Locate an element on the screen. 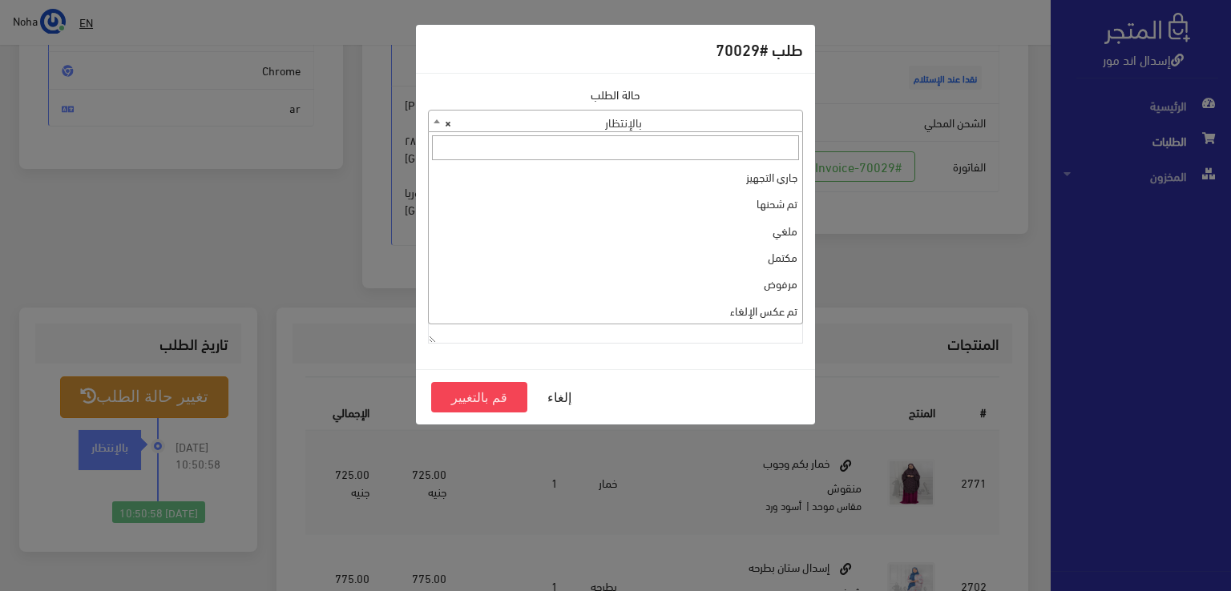  li: تم شحنها is located at coordinates (615, 203).